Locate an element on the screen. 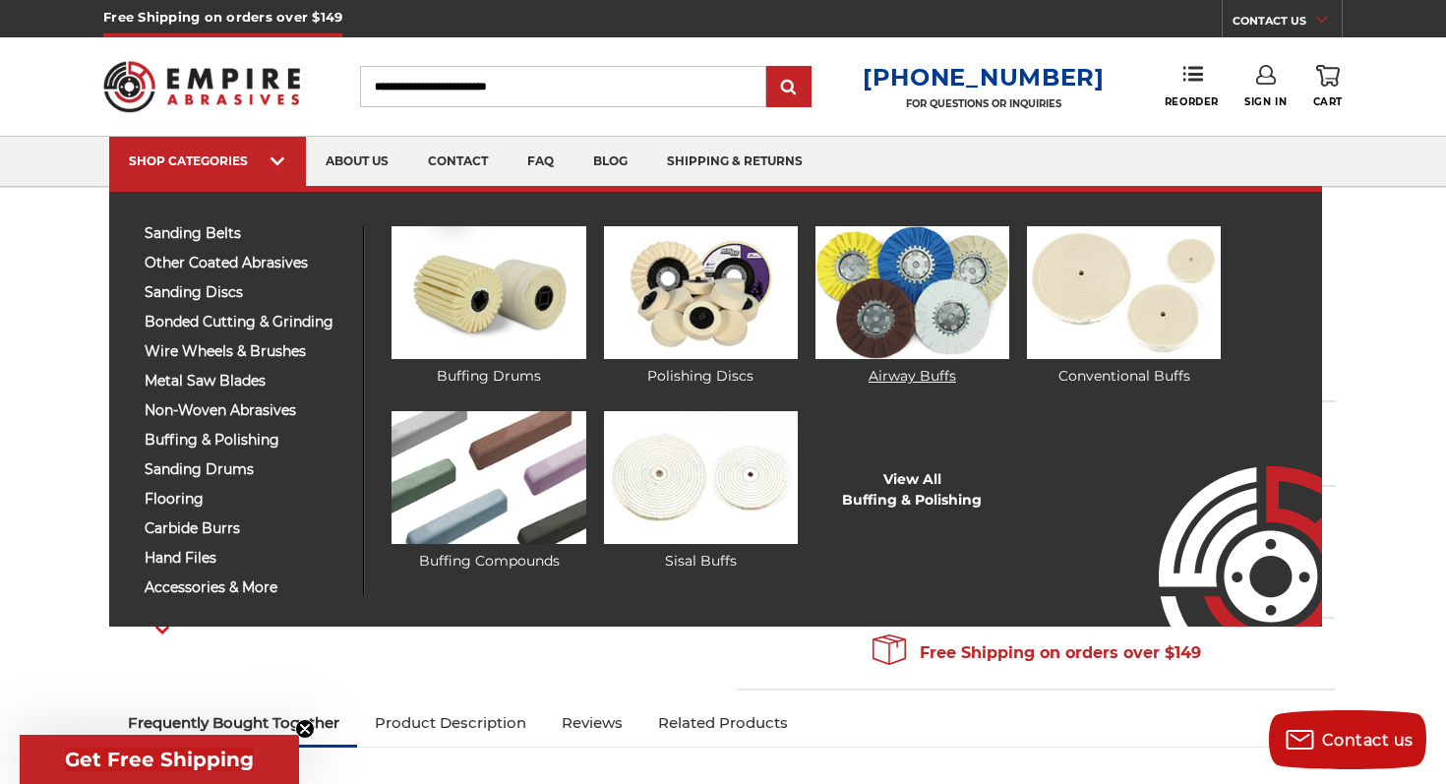 This screenshot has height=784, width=1446. a: Reorder is located at coordinates (1191, 86).